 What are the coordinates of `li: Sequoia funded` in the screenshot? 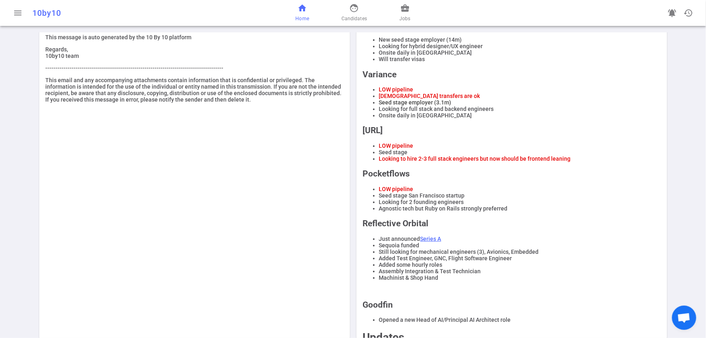 It's located at (520, 245).